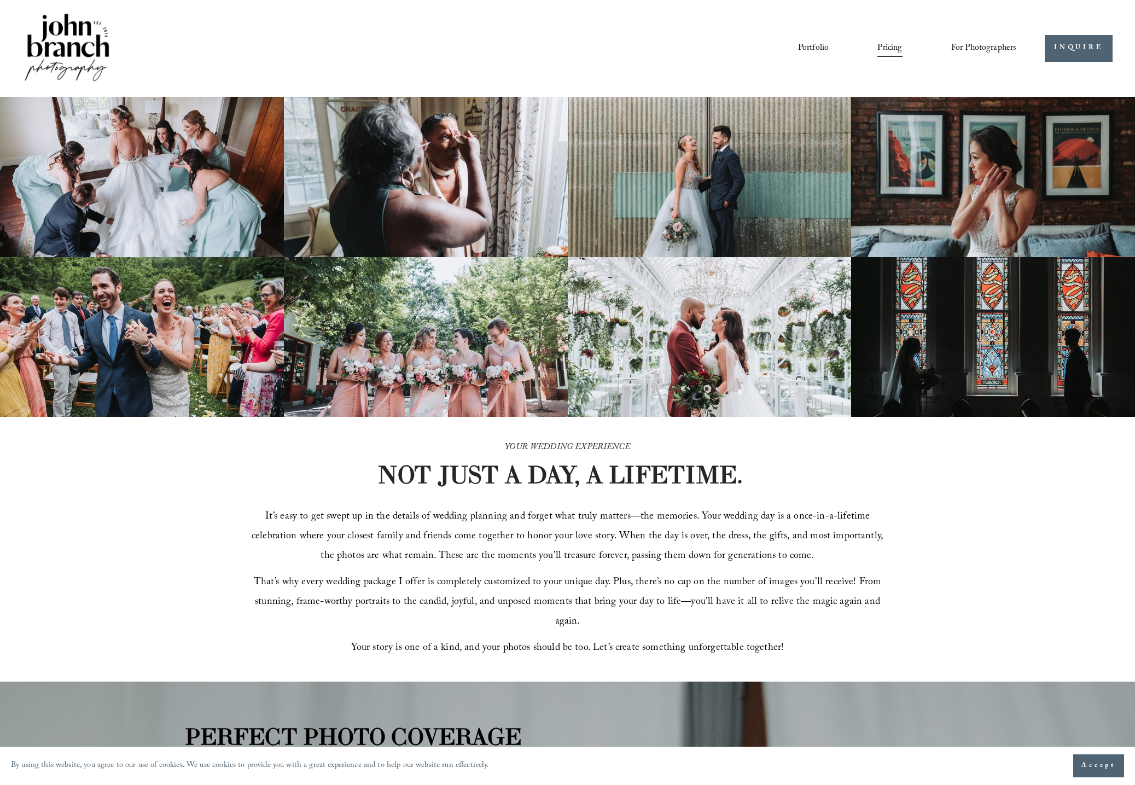 The width and height of the screenshot is (1135, 785). Describe the element at coordinates (984, 48) in the screenshot. I see `a: folder dropdown` at that location.